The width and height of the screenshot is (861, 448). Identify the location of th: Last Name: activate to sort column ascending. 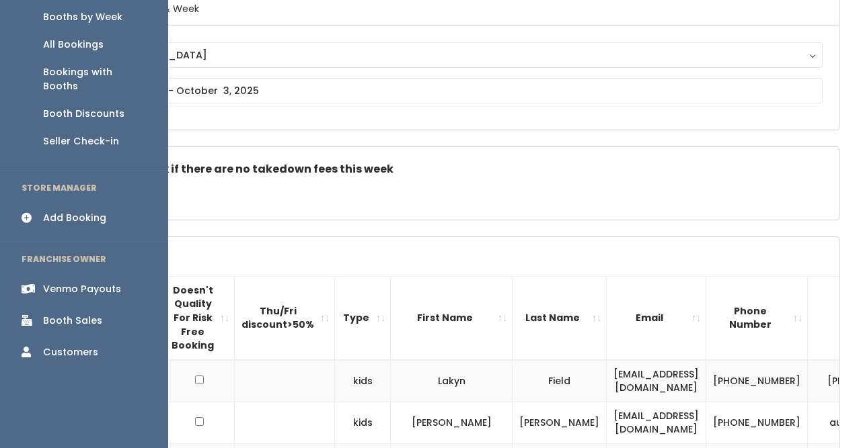
(559, 318).